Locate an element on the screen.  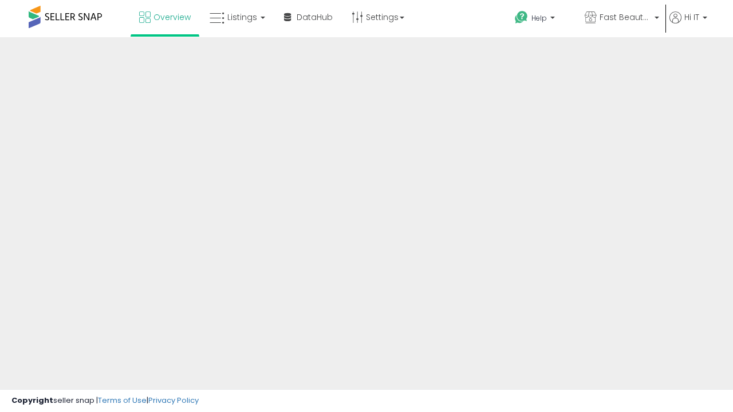
span: Overview is located at coordinates (172, 17).